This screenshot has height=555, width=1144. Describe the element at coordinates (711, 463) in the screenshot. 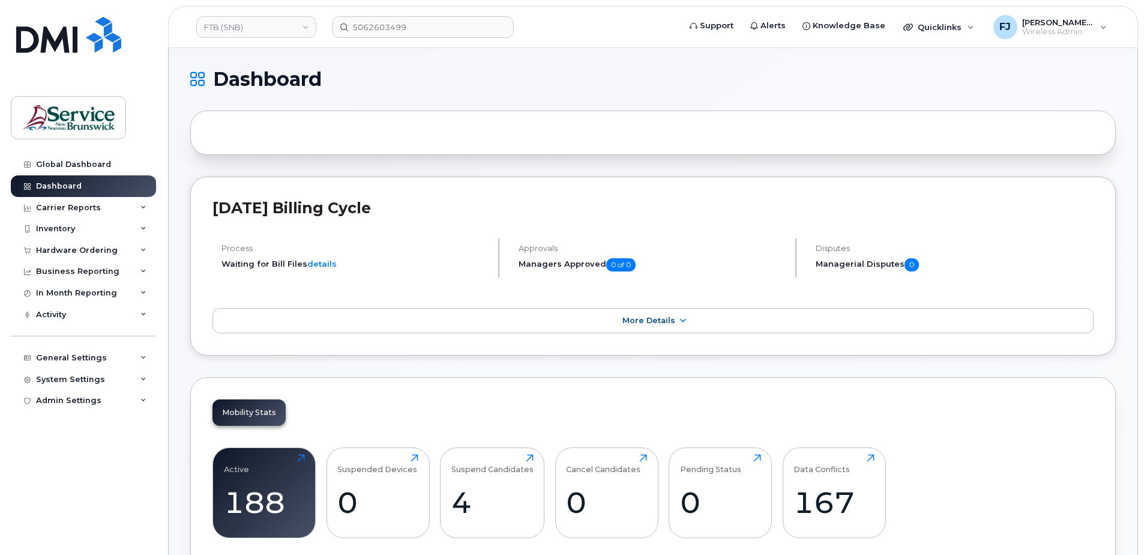

I see `div: Pending Status` at that location.